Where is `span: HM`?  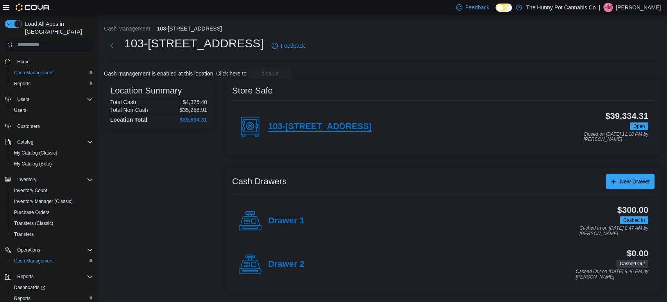 span: HM is located at coordinates (608, 7).